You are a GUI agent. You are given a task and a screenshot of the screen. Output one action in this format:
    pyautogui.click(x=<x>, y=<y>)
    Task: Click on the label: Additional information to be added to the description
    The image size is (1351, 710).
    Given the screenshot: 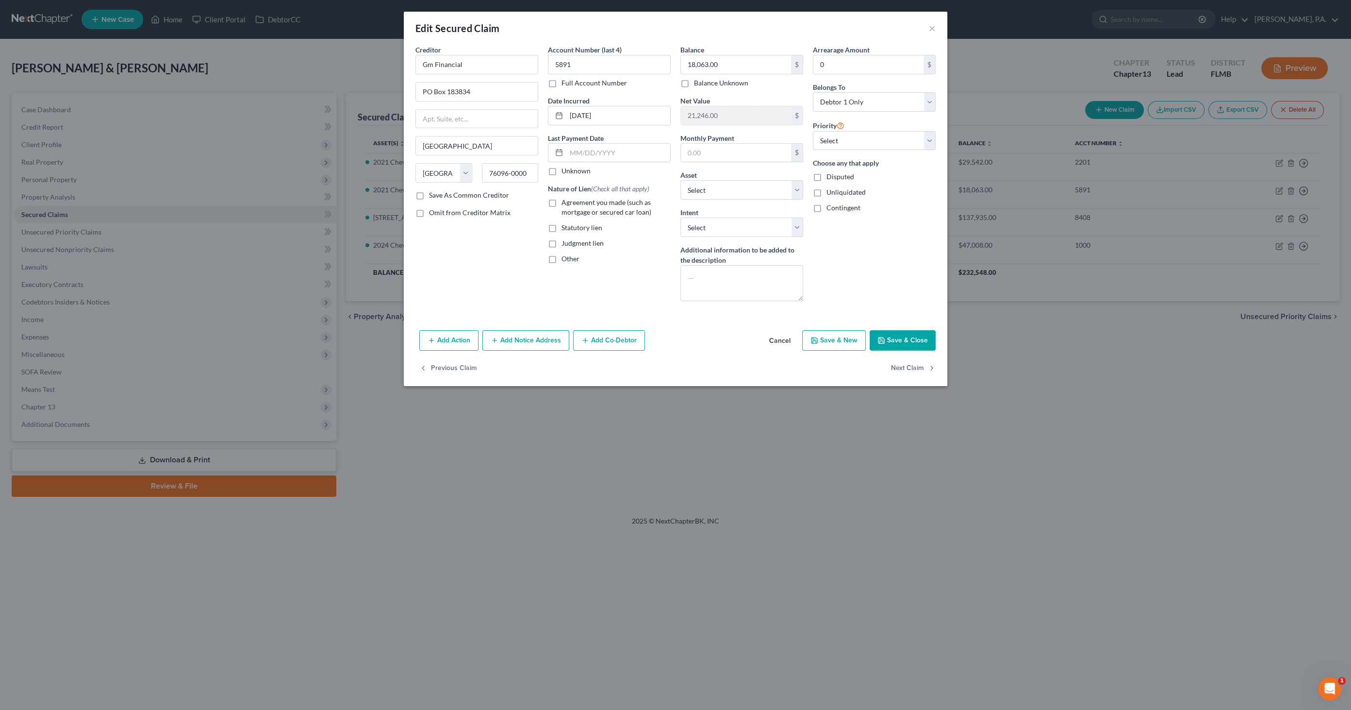 What is the action you would take?
    pyautogui.click(x=742, y=255)
    